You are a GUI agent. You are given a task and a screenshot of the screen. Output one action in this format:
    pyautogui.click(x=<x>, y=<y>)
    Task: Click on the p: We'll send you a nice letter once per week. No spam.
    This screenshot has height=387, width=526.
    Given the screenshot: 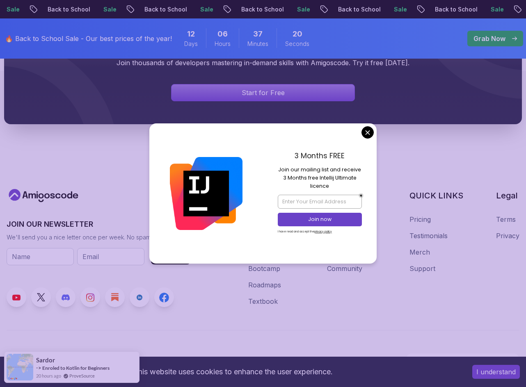 What is the action you would take?
    pyautogui.click(x=98, y=238)
    